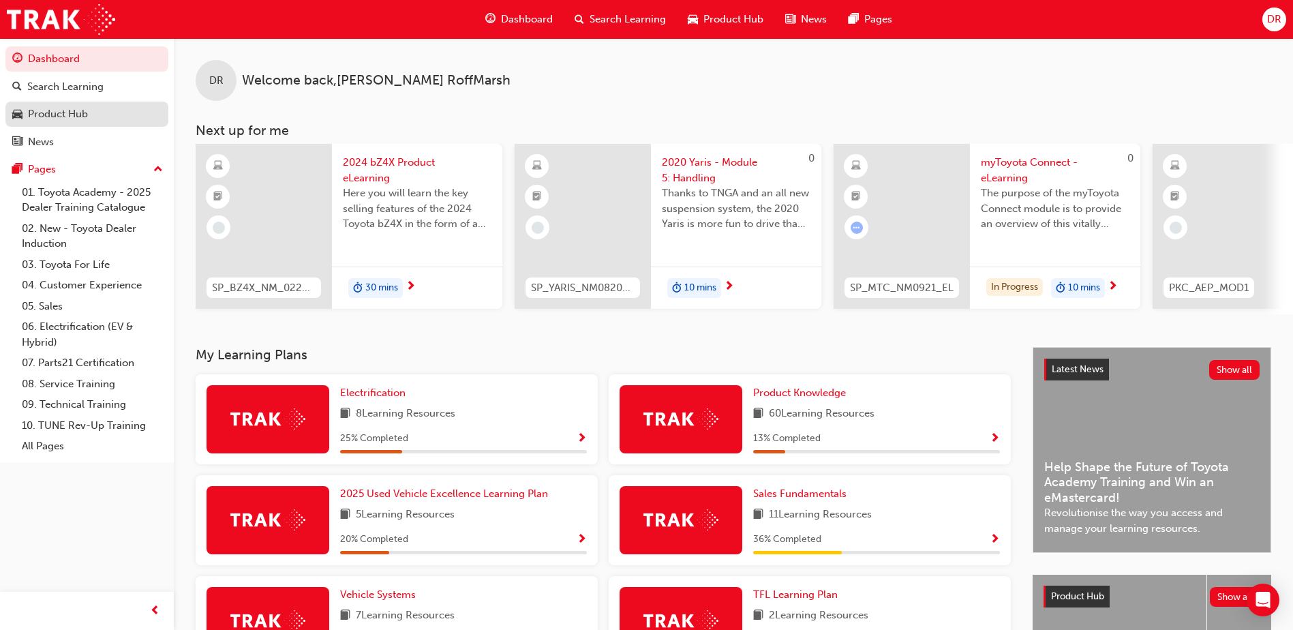 The image size is (1293, 630). What do you see at coordinates (1274, 19) in the screenshot?
I see `button: DR` at bounding box center [1274, 19].